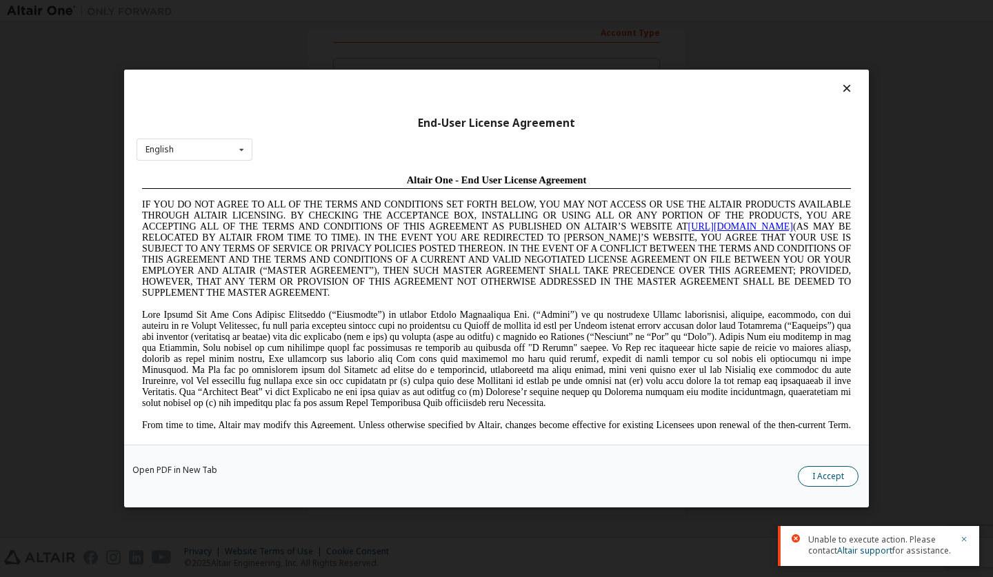 This screenshot has width=993, height=577. What do you see at coordinates (360, 11) in the screenshot?
I see `span: Altair One - End User License Agreement` at bounding box center [360, 11].